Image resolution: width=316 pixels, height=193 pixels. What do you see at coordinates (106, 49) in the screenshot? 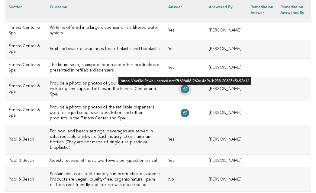
I see `h3: Fruit and snack packaging is free of plastic and bioplastic.` at bounding box center [106, 49].